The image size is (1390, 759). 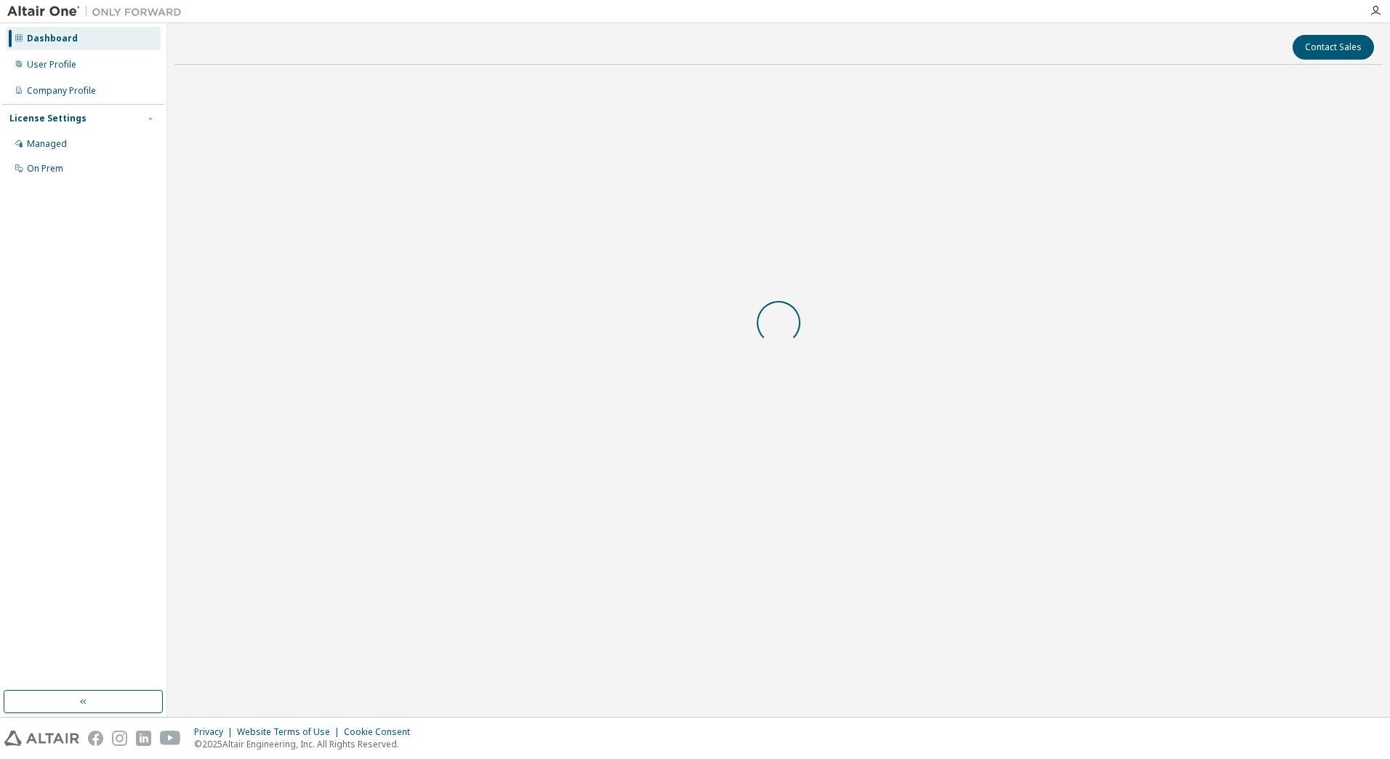 I want to click on img: Altair One, so click(x=98, y=12).